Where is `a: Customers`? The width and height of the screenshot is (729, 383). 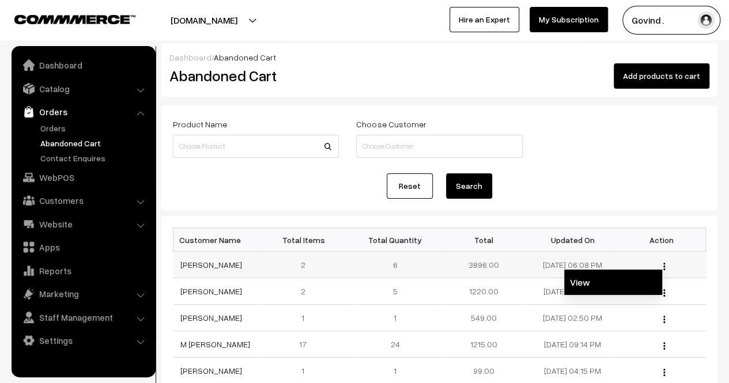
a: Customers is located at coordinates (83, 201).